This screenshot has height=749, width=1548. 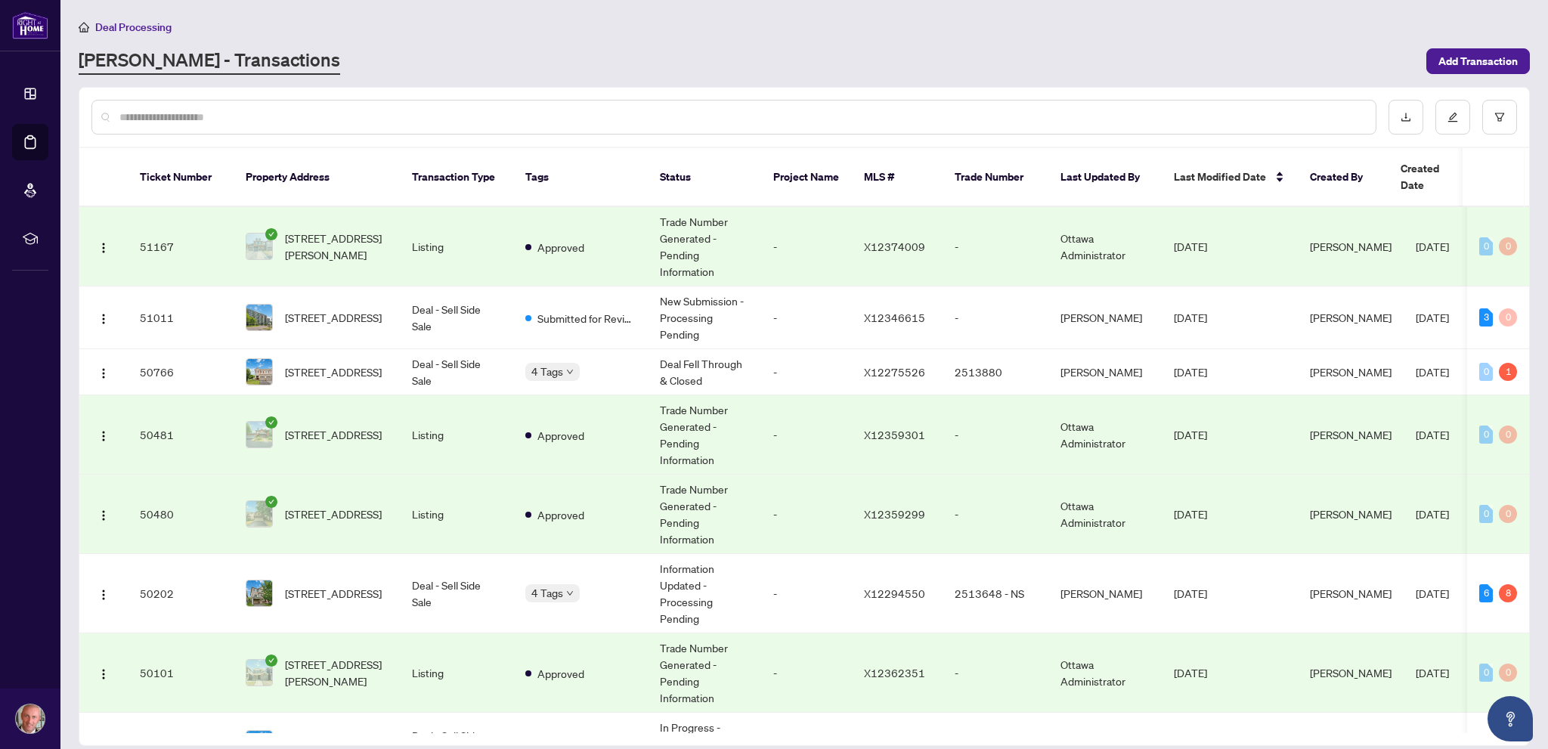 I want to click on td: 50480, so click(x=181, y=514).